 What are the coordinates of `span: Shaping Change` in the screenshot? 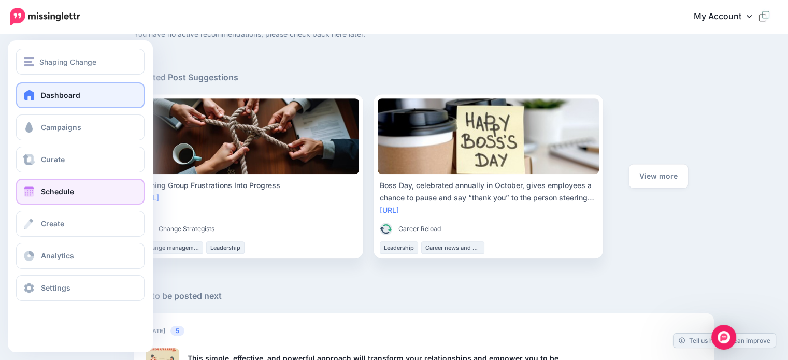 It's located at (68, 62).